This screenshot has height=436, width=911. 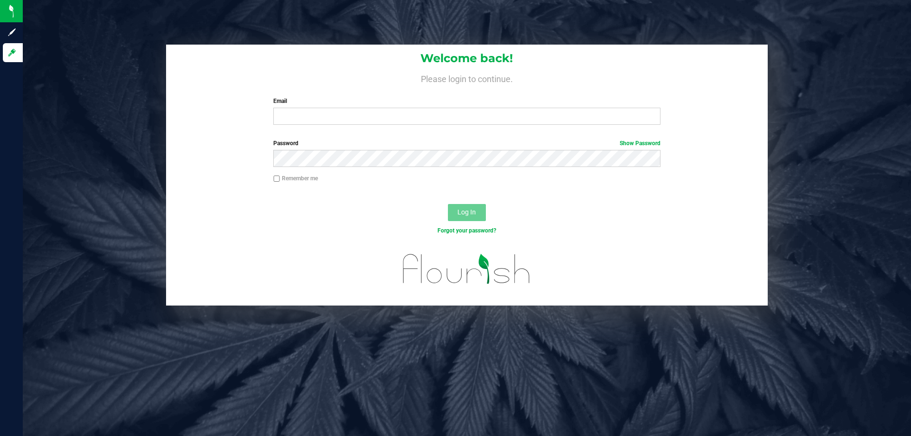 What do you see at coordinates (467, 231) in the screenshot?
I see `a: Forgot your password?` at bounding box center [467, 231].